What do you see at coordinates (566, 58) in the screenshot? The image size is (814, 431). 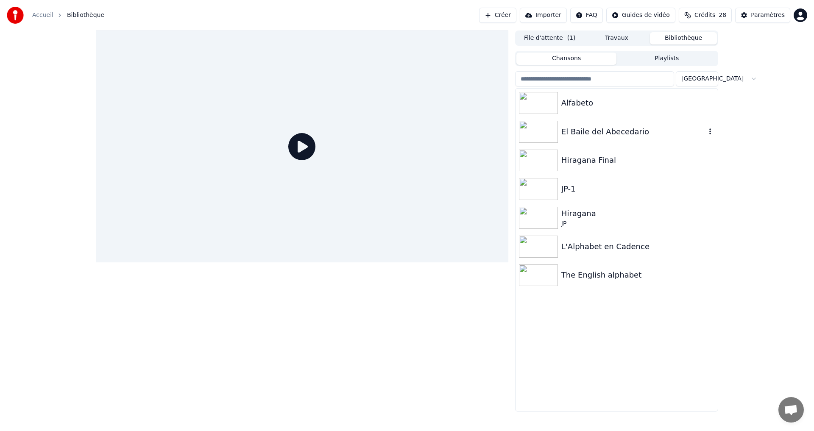 I see `button: Chansons` at bounding box center [566, 58].